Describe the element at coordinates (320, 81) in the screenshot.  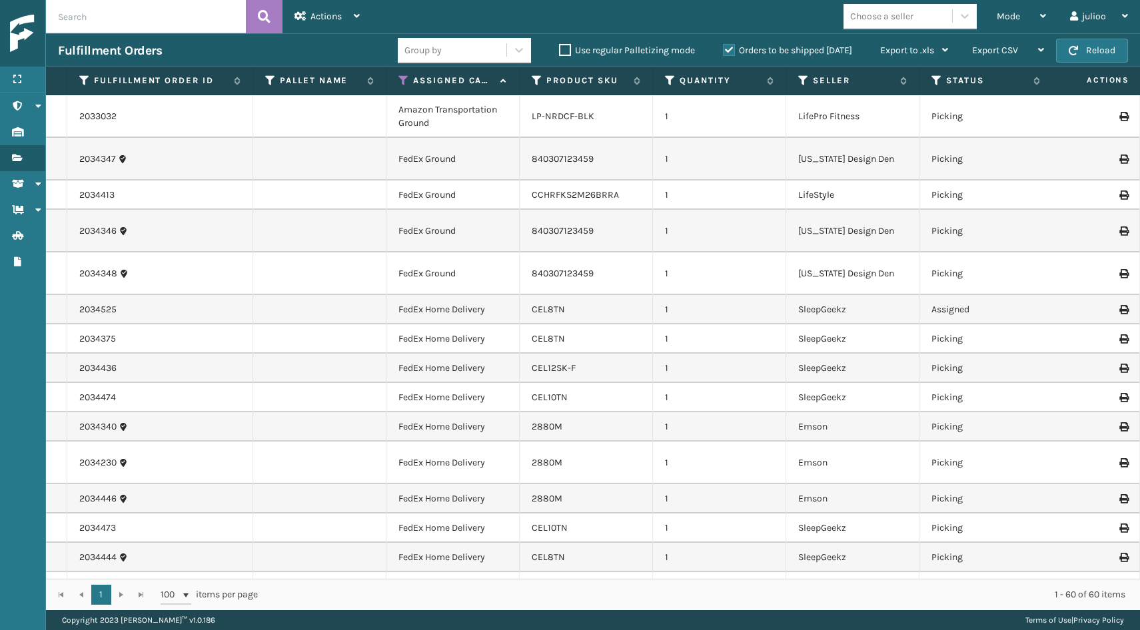
I see `label: Pallet Name` at that location.